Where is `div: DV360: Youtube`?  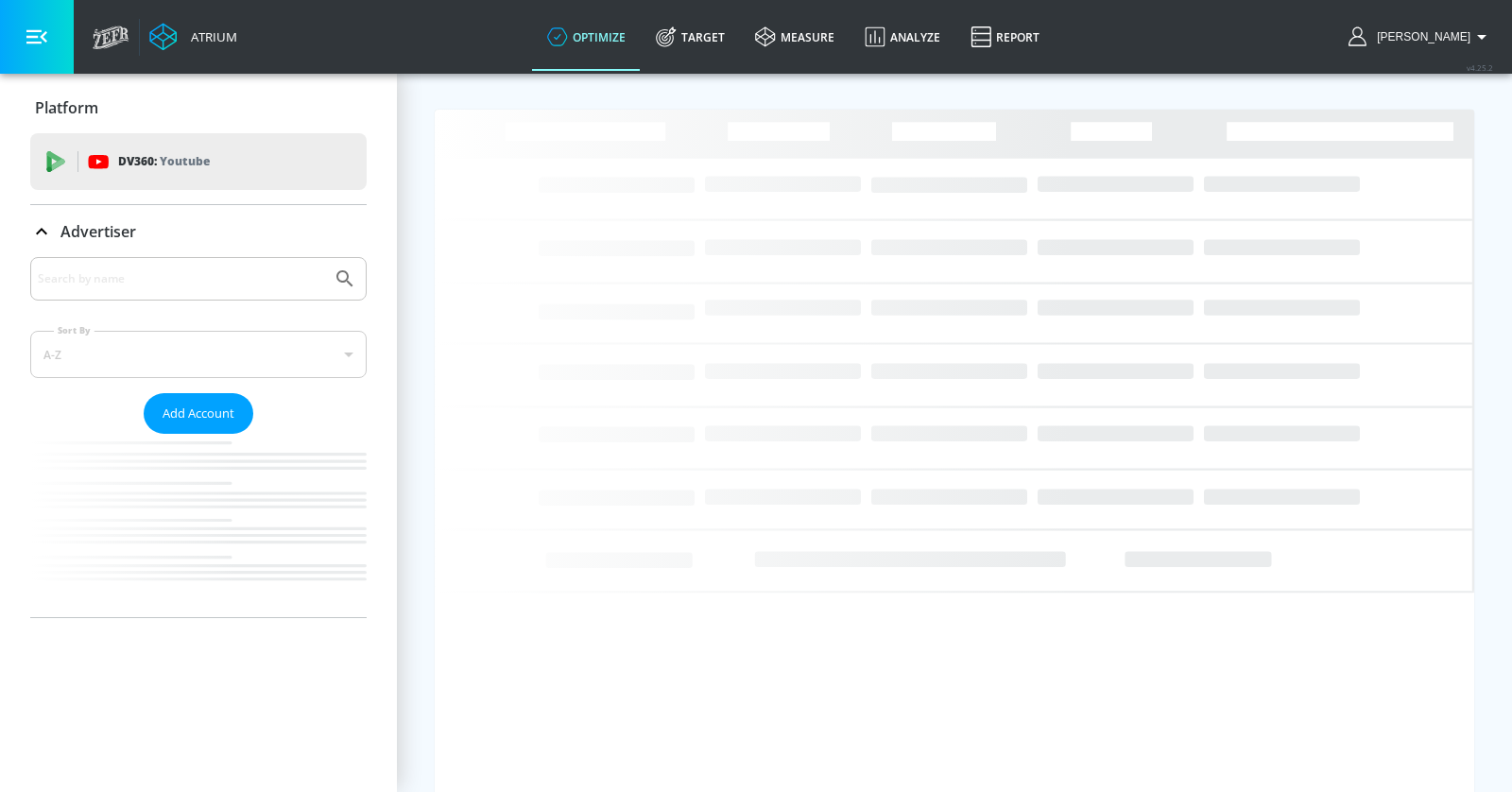 div: DV360: Youtube is located at coordinates (199, 162).